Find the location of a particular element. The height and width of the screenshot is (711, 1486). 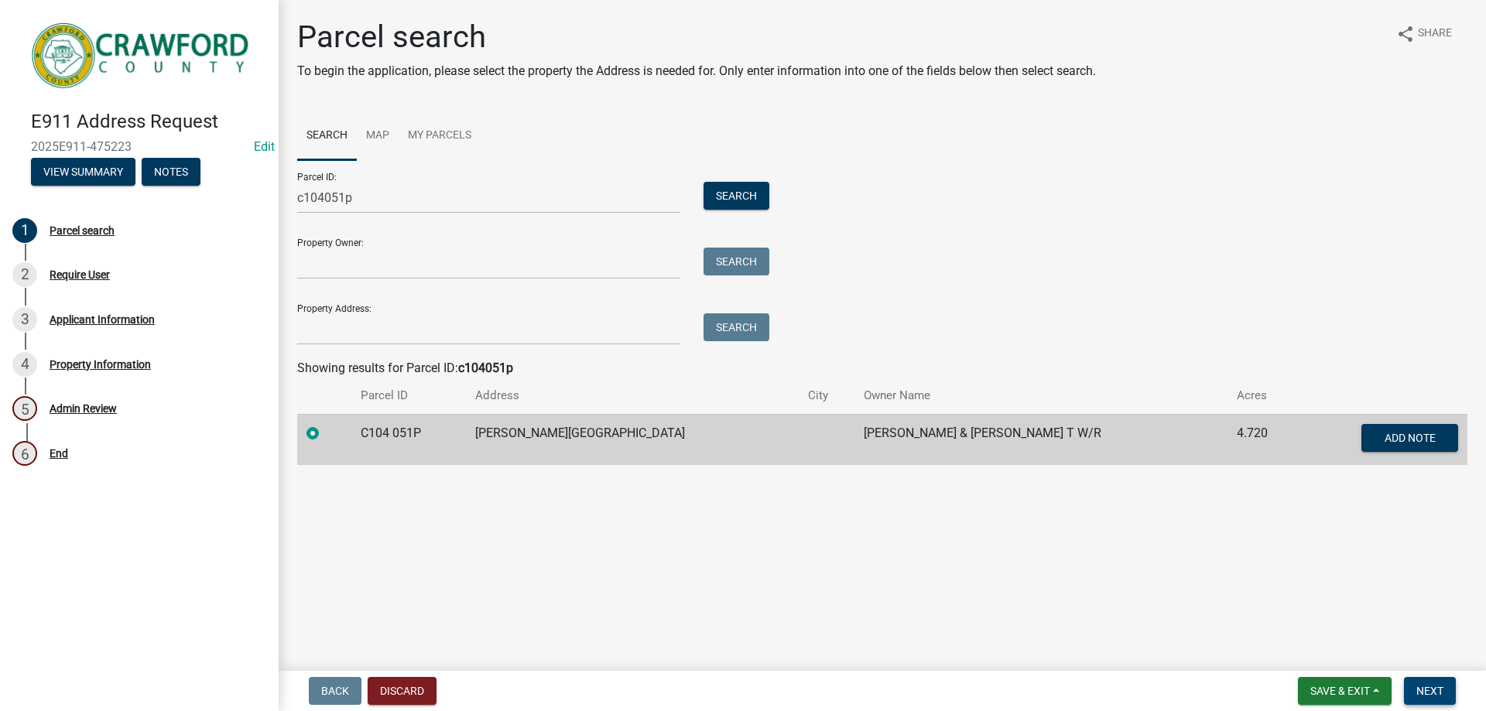

button: Next is located at coordinates (1429, 691).